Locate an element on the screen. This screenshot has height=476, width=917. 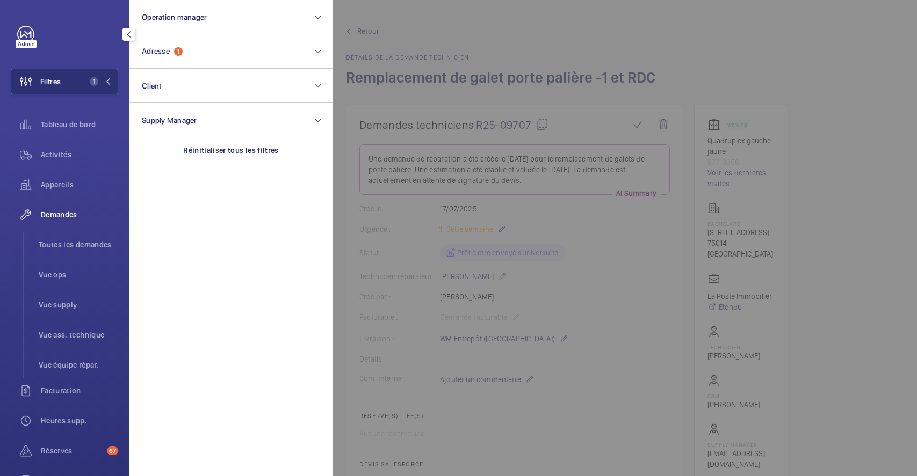
span: Facturation is located at coordinates (80, 391).